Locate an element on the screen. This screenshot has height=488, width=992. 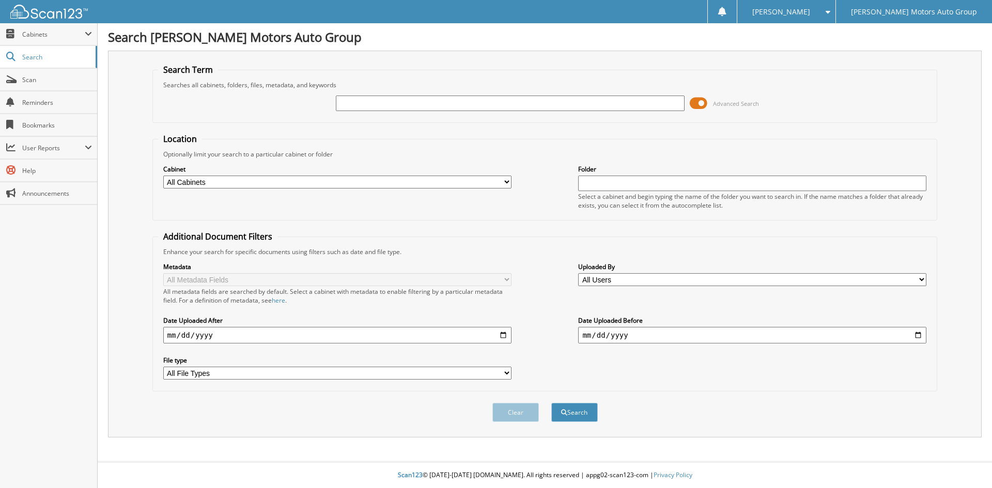
span: Bookmarks is located at coordinates (57, 125).